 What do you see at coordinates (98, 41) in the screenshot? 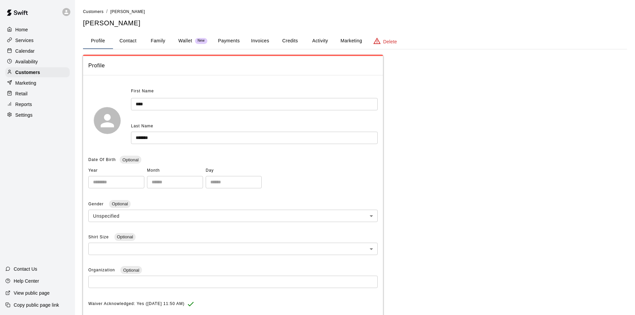
I see `button: Profile` at bounding box center [98, 41].